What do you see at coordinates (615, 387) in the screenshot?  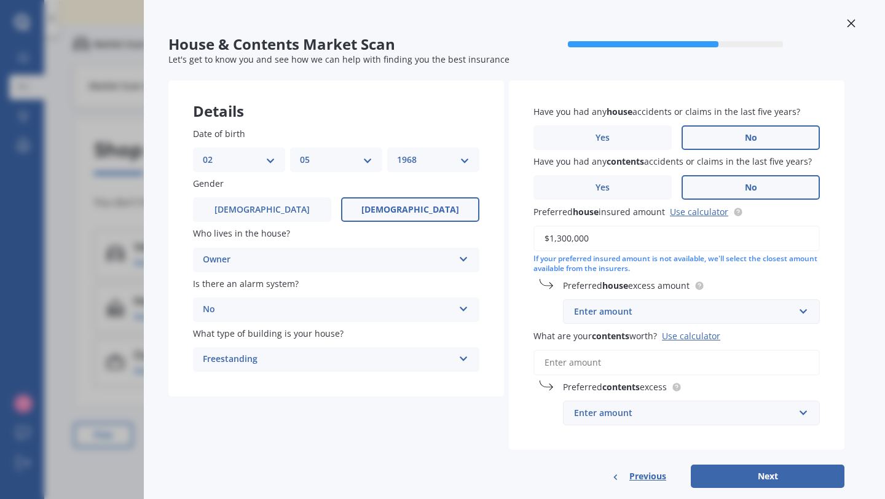 I see `span: Preferred excess` at bounding box center [615, 387].